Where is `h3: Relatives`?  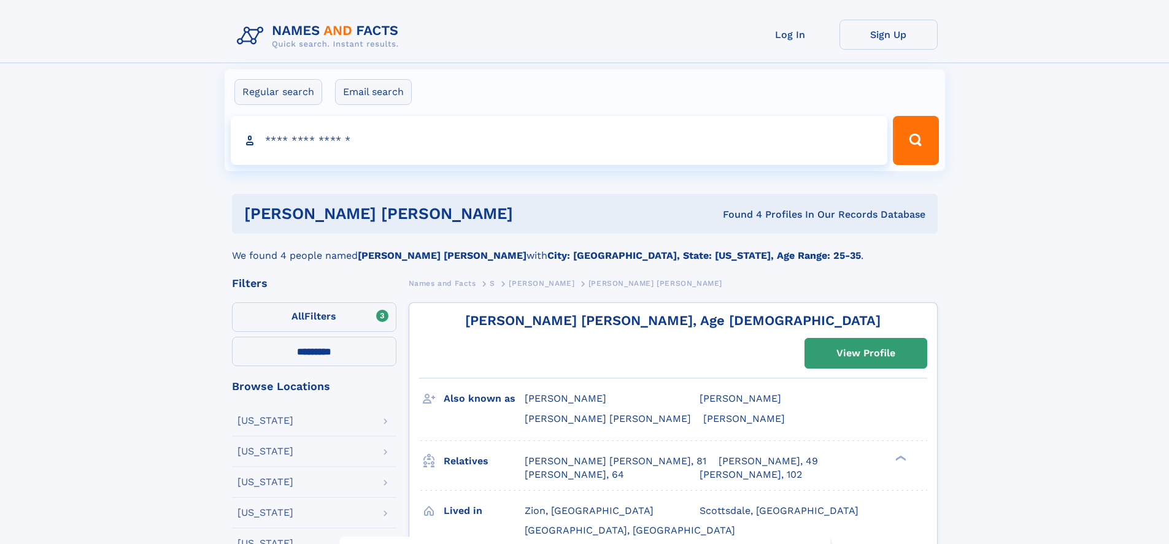 h3: Relatives is located at coordinates (484, 461).